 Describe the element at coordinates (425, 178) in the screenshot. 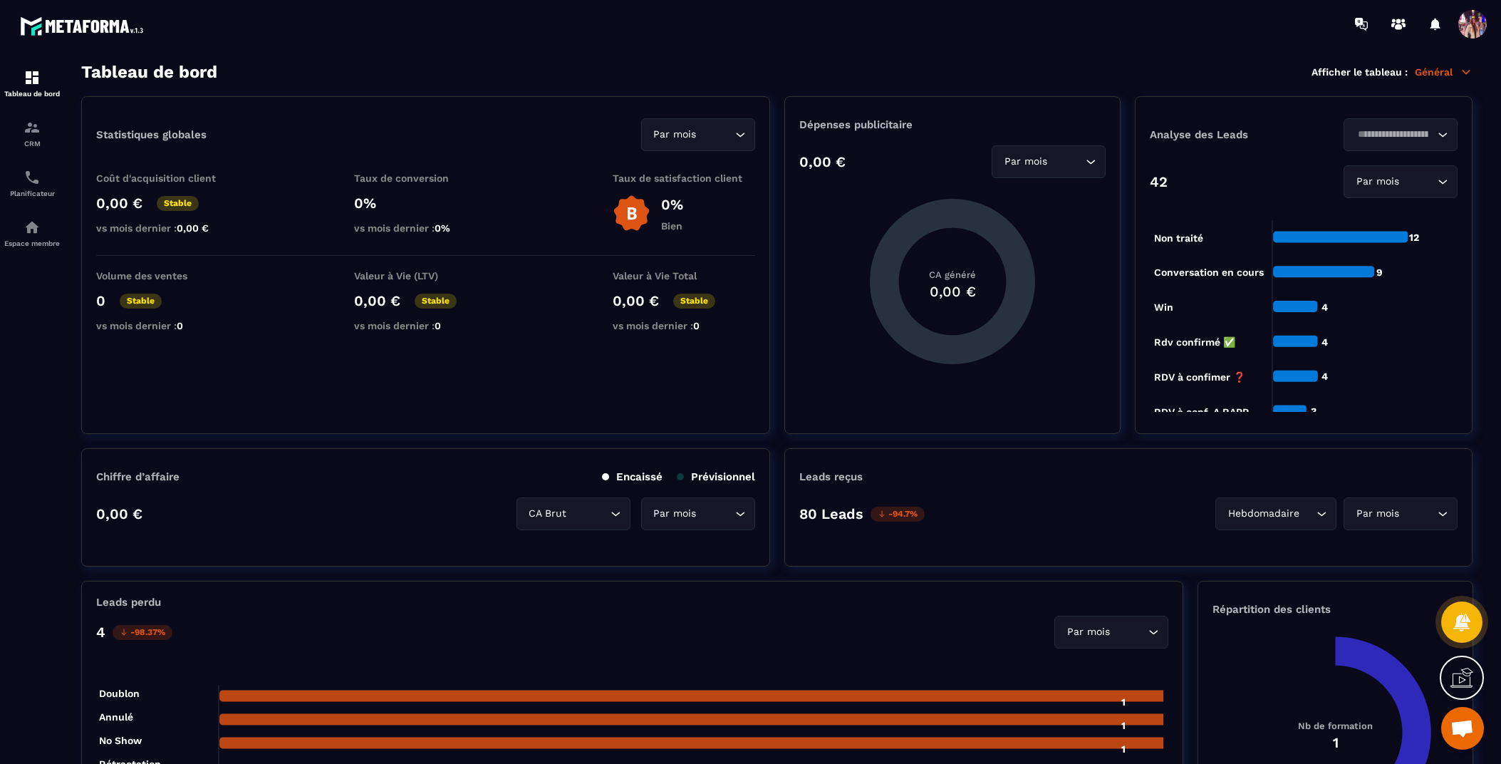

I see `p: Taux de conversion` at that location.